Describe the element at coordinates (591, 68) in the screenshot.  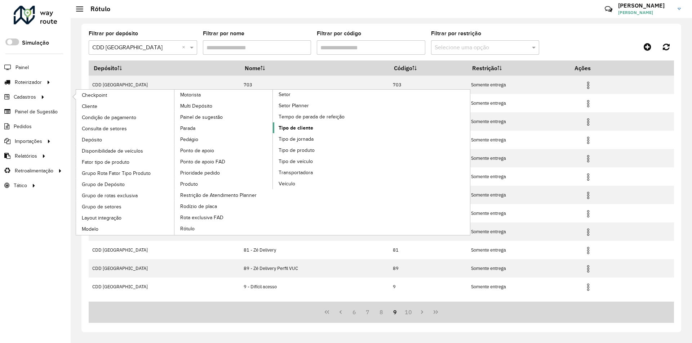
I see `th: Ações` at that location.